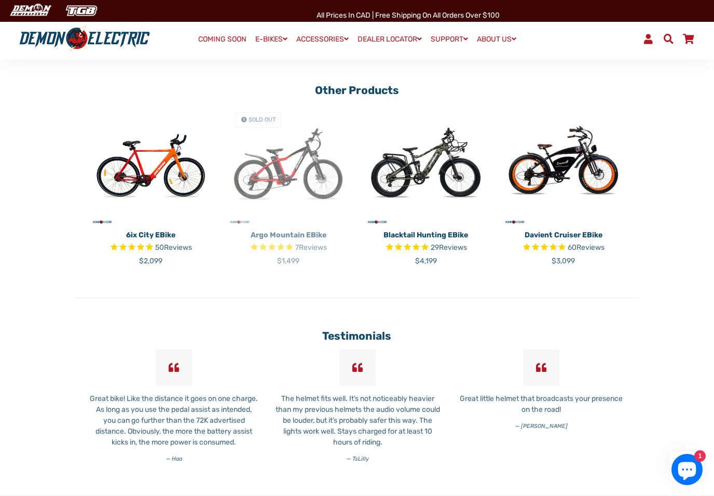  Describe the element at coordinates (357, 335) in the screenshot. I see `h2: Testimonials` at that location.